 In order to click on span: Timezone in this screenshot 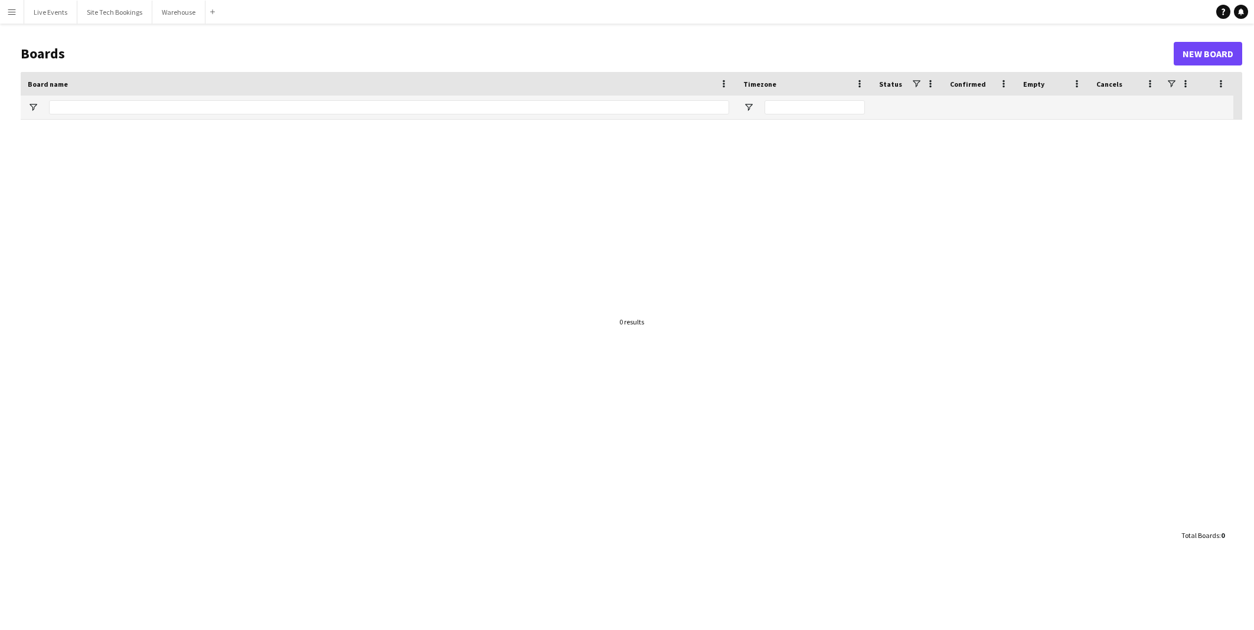, I will do `click(760, 84)`.